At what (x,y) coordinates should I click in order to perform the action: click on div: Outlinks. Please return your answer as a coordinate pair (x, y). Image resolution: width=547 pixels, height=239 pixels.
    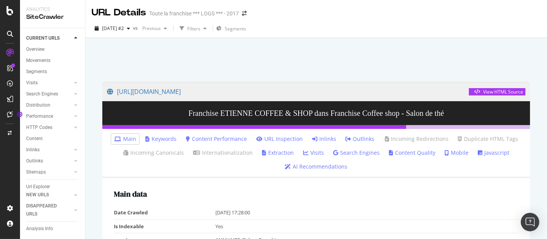
    Looking at the image, I should click on (35, 161).